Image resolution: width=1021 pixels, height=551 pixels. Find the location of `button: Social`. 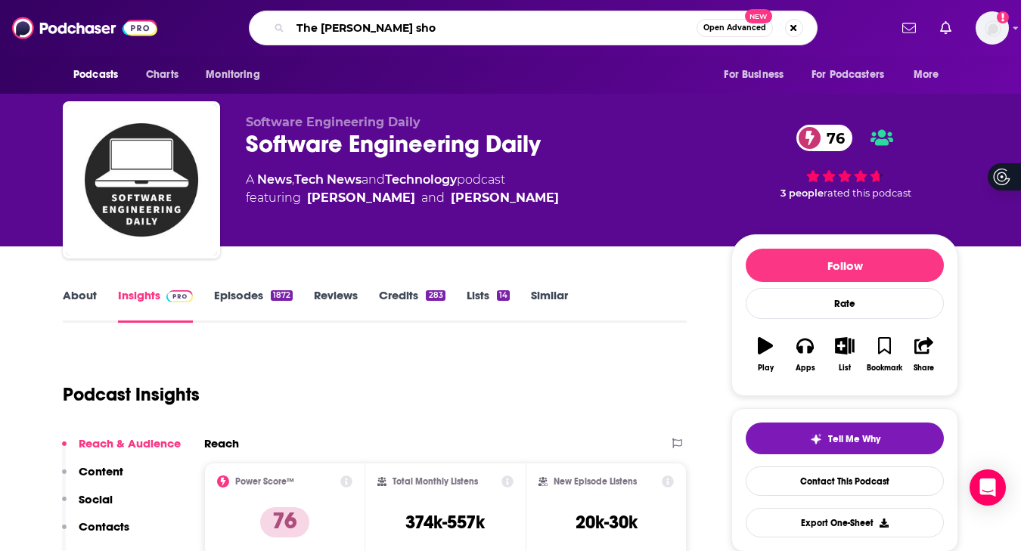

button: Social is located at coordinates (87, 506).